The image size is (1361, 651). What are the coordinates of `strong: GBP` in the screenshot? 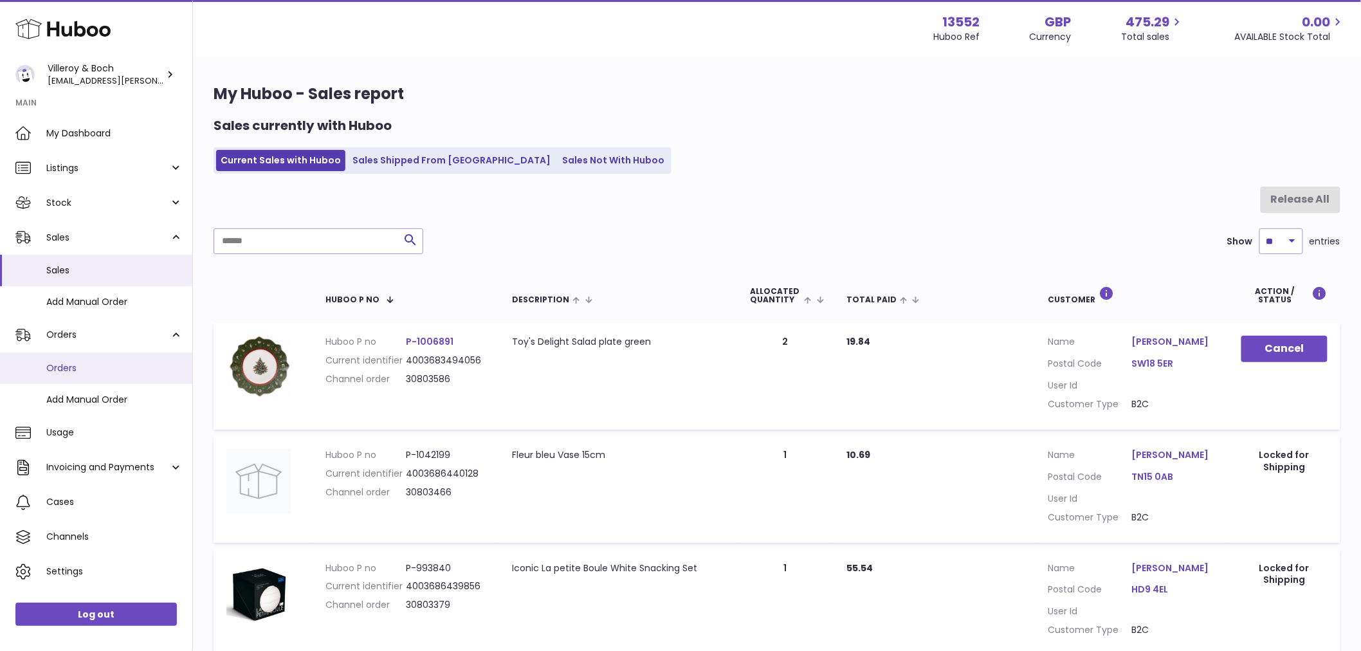 It's located at (1058, 22).